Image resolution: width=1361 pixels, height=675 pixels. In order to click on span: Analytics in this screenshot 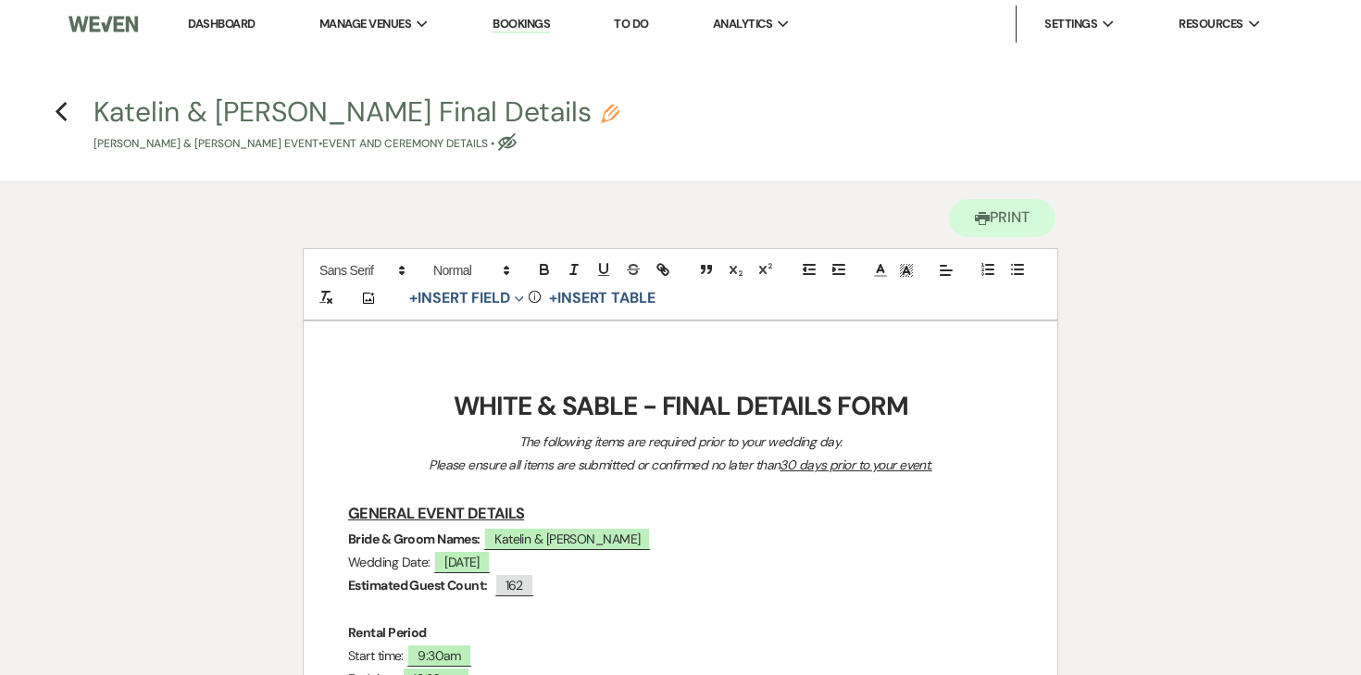, I will do `click(743, 24)`.